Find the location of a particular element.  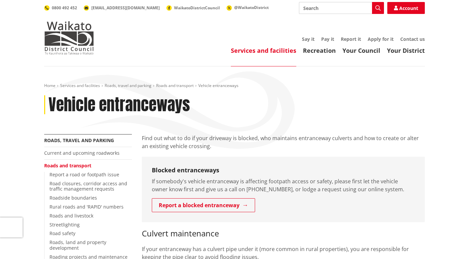

a: @WaikatoDistrict is located at coordinates (248, 7).